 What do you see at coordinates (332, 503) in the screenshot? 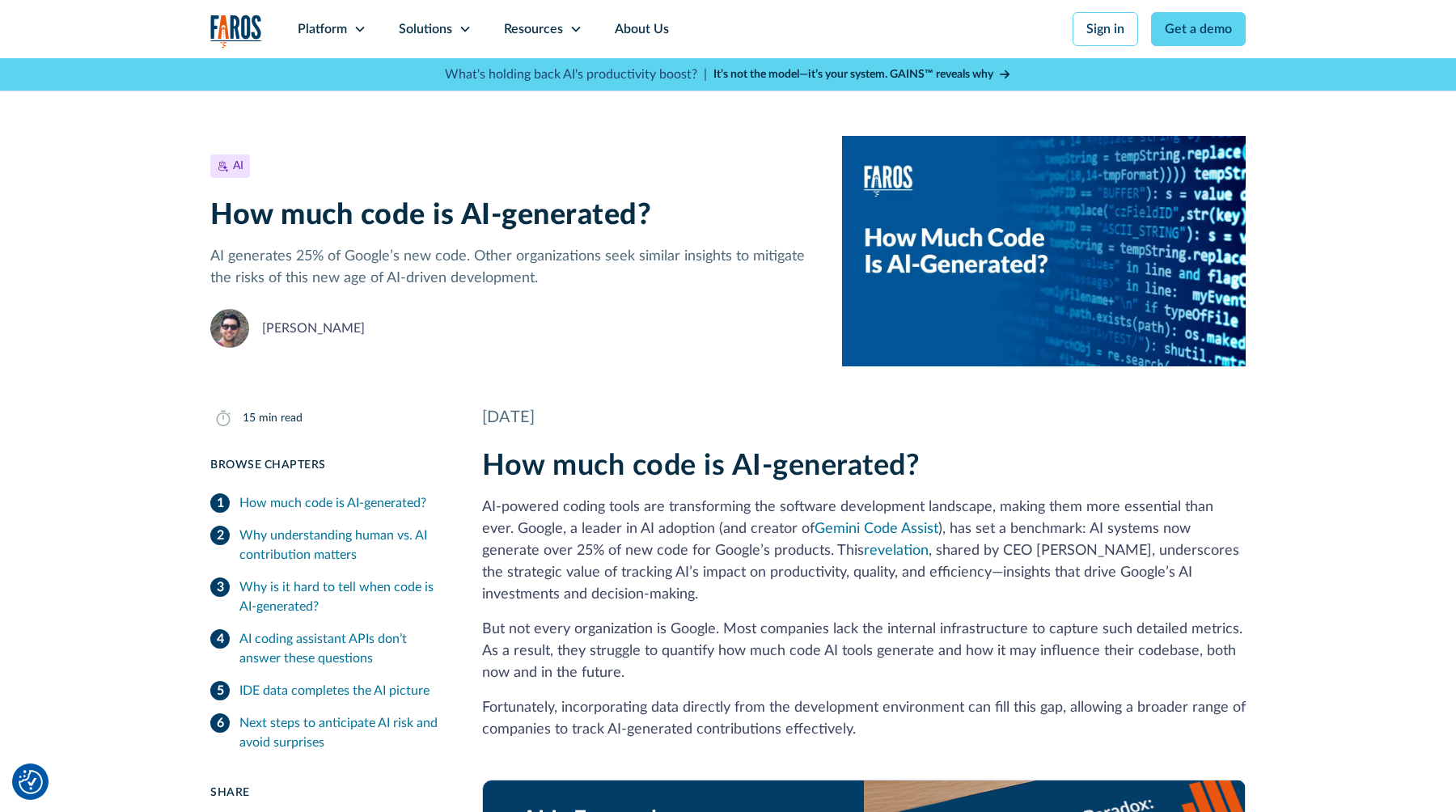
I see `div: How much code is AI-generated?` at bounding box center [332, 503].